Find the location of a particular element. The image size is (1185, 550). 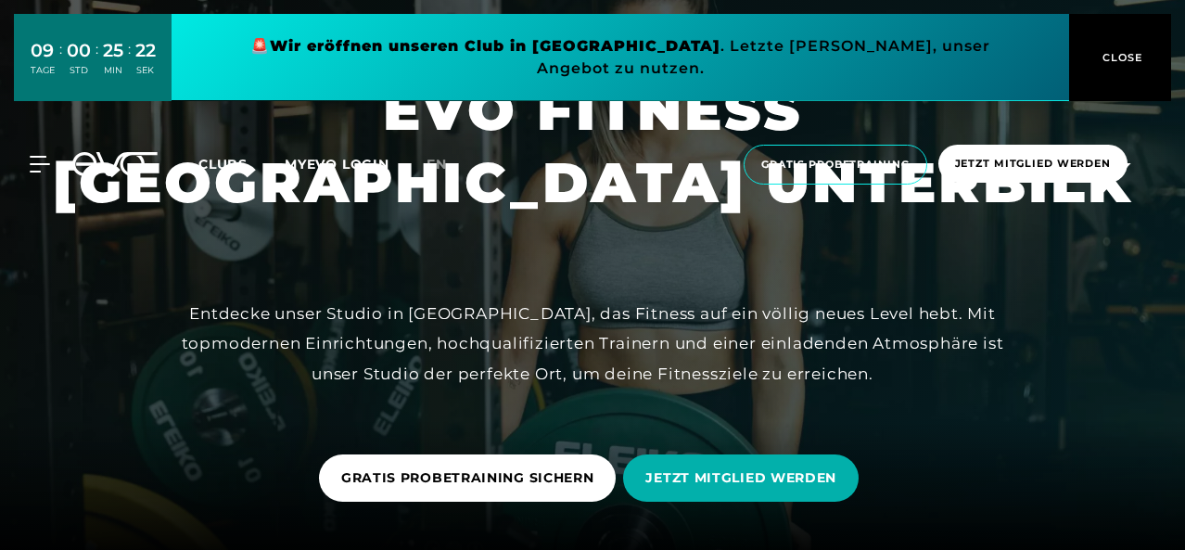

span: Clubs is located at coordinates (222, 164).